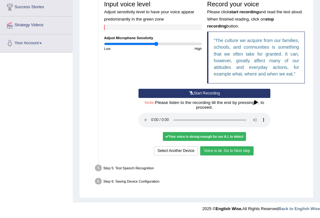  I want to click on strong: English Wise., so click(229, 209).